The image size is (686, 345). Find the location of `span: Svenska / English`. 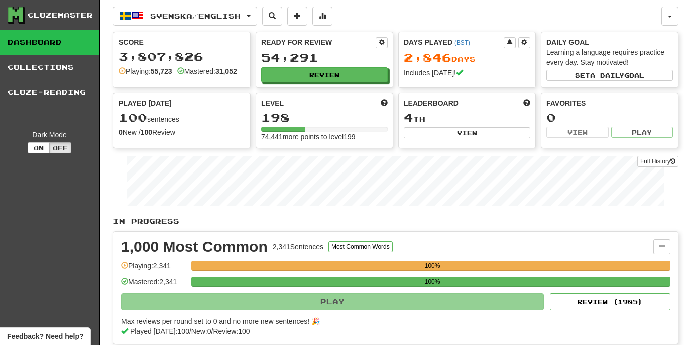

span: Svenska / English is located at coordinates (195, 16).